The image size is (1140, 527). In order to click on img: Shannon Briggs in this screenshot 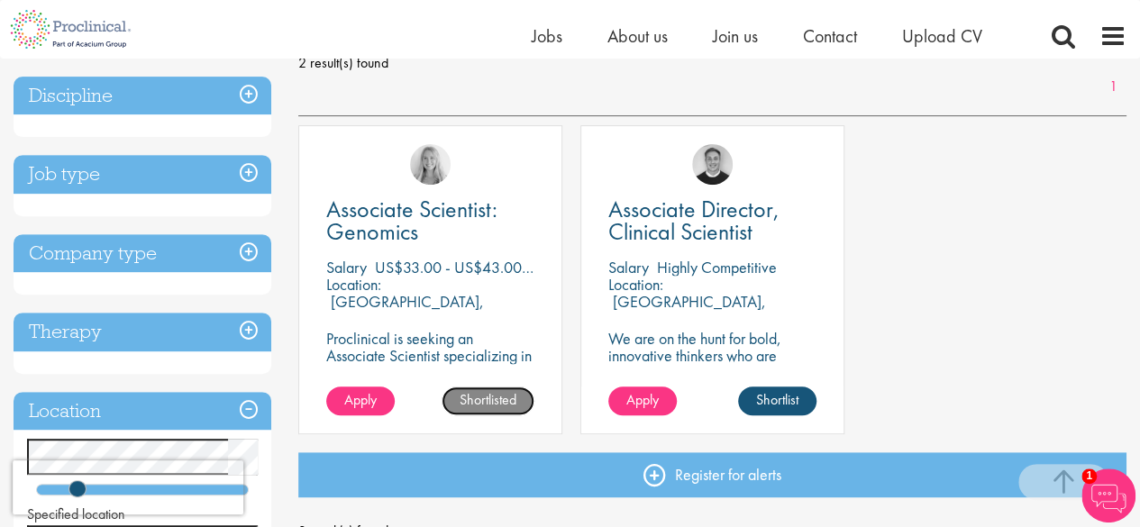, I will do `click(430, 164)`.